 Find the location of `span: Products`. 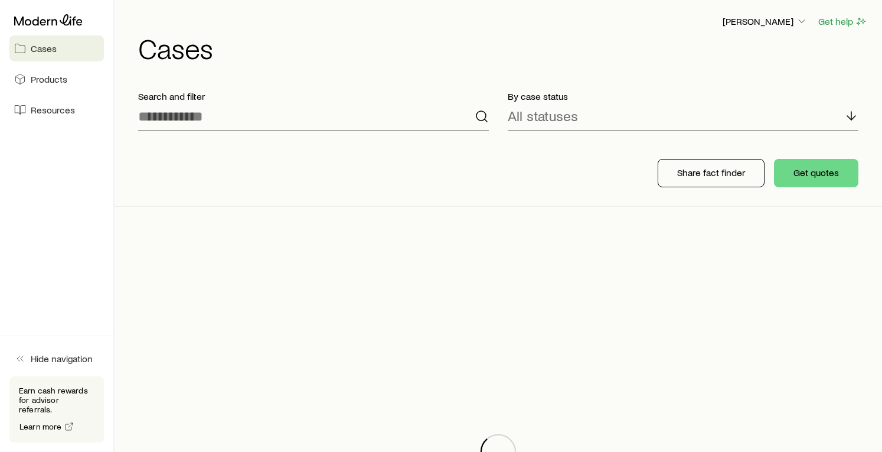

span: Products is located at coordinates (49, 79).